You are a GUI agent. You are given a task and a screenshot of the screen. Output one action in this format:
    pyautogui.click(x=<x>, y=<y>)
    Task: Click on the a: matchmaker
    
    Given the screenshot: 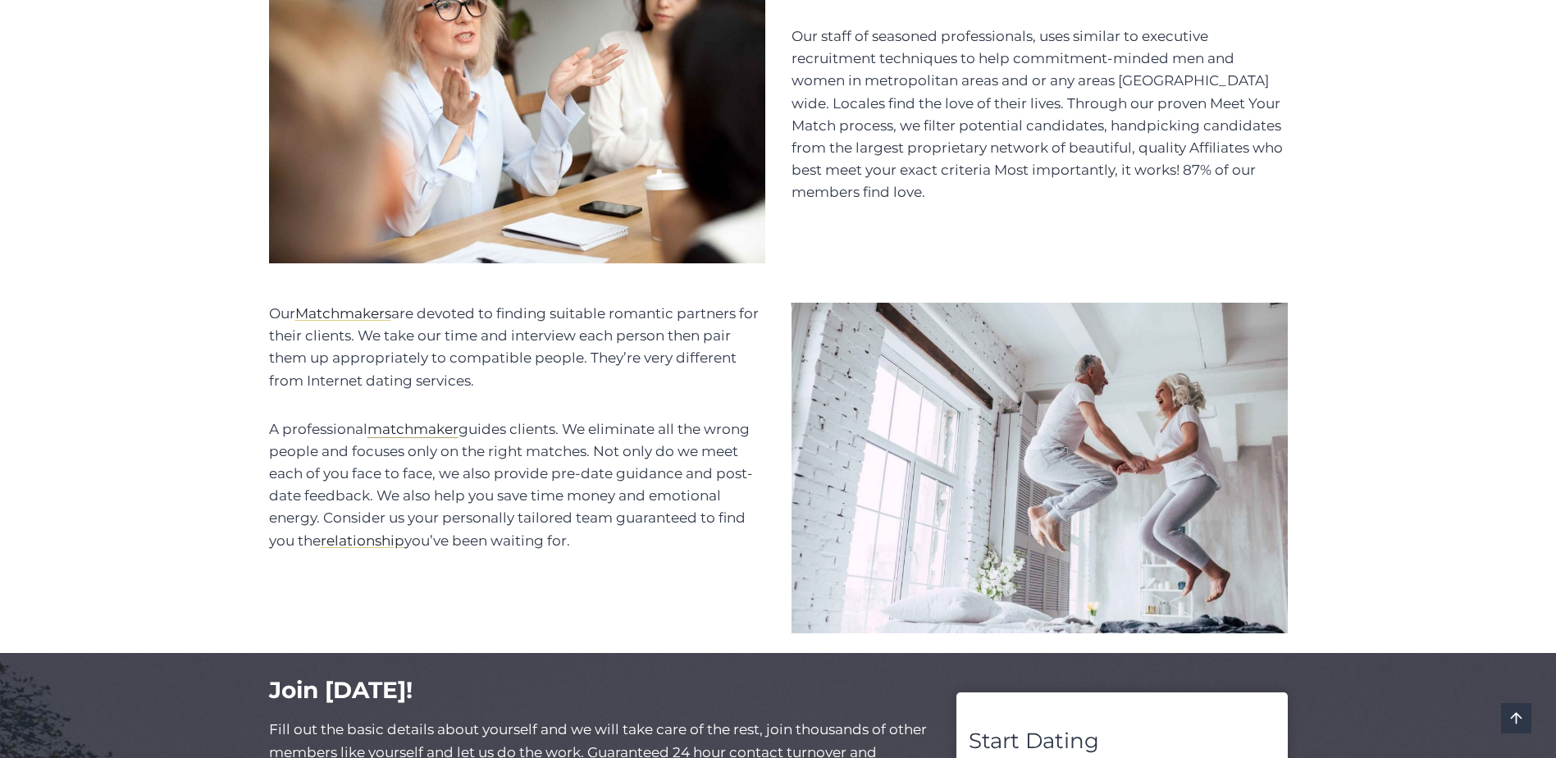 What is the action you would take?
    pyautogui.click(x=413, y=429)
    